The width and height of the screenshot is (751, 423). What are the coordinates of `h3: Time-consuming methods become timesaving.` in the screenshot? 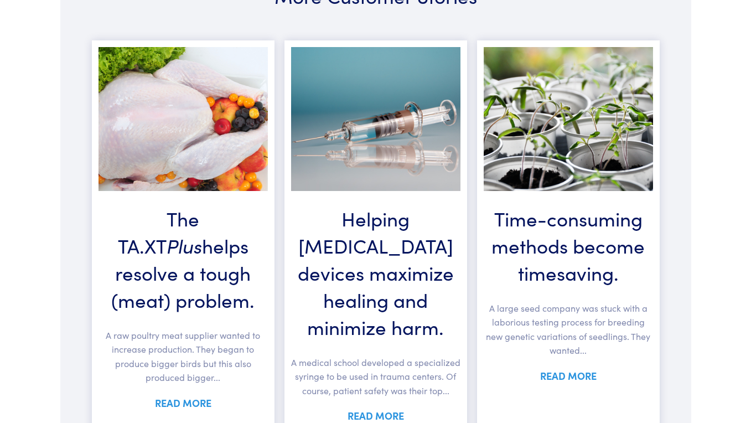 It's located at (568, 250).